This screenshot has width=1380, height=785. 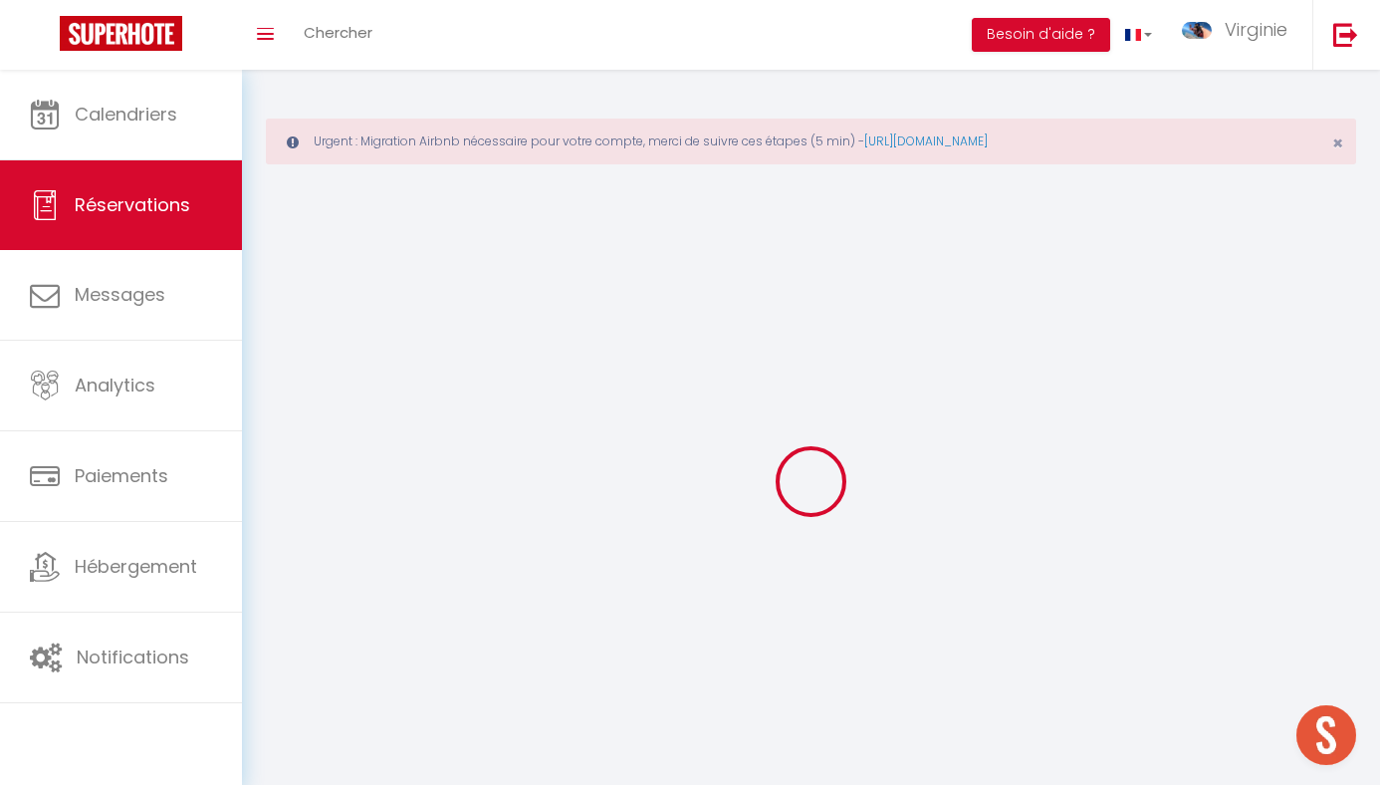 What do you see at coordinates (1337, 143) in the screenshot?
I see `button: Close` at bounding box center [1337, 143].